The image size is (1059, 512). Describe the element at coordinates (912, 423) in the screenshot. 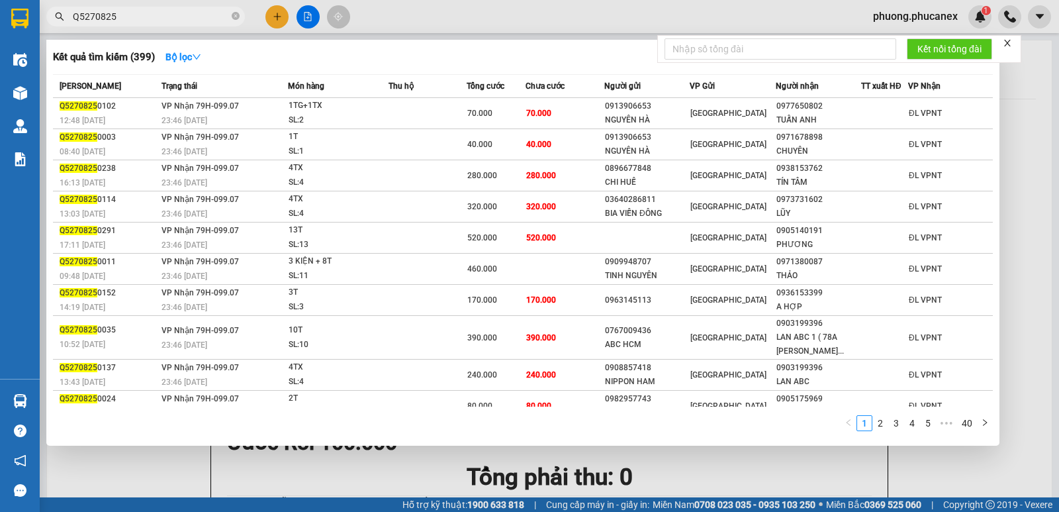

I see `li: 4` at that location.